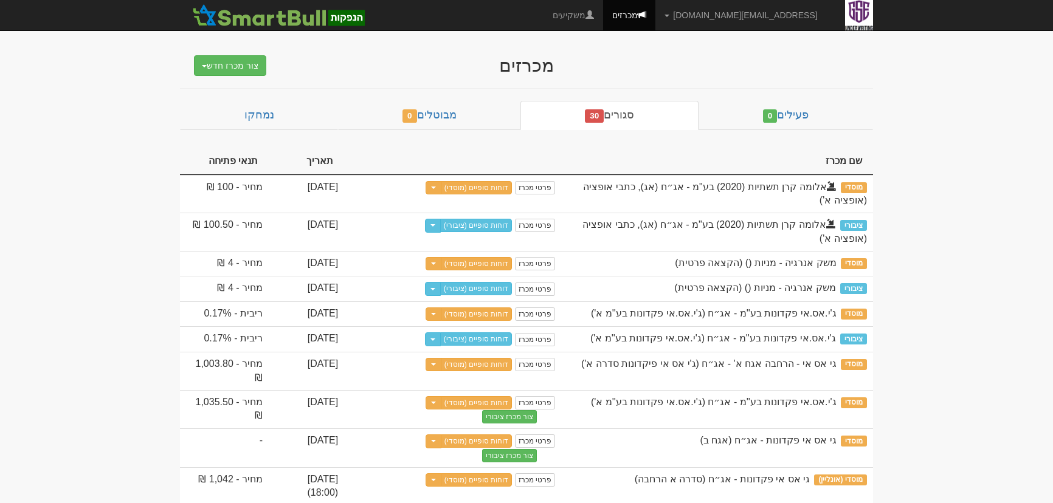 The image size is (1053, 503). Describe the element at coordinates (224, 162) in the screenshot. I see `th: תנאי פתיחה` at that location.